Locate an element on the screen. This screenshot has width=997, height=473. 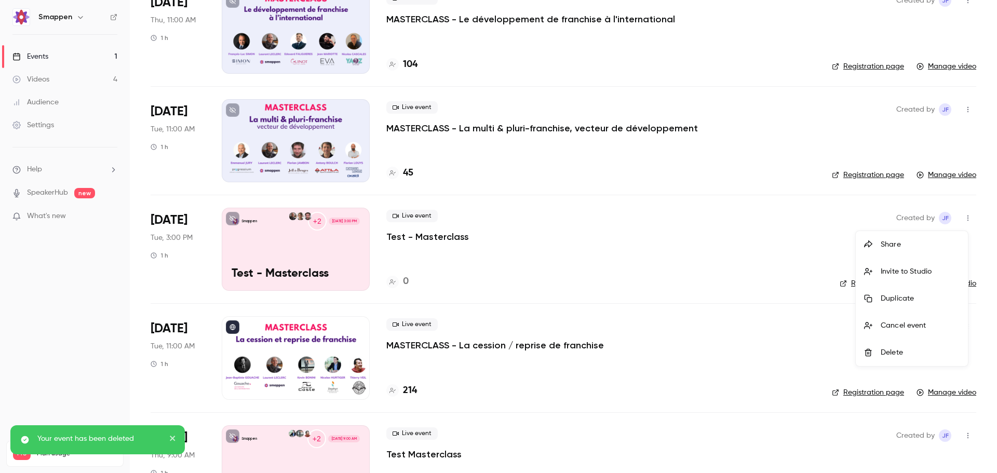
div: Invite to Studio is located at coordinates (920, 271).